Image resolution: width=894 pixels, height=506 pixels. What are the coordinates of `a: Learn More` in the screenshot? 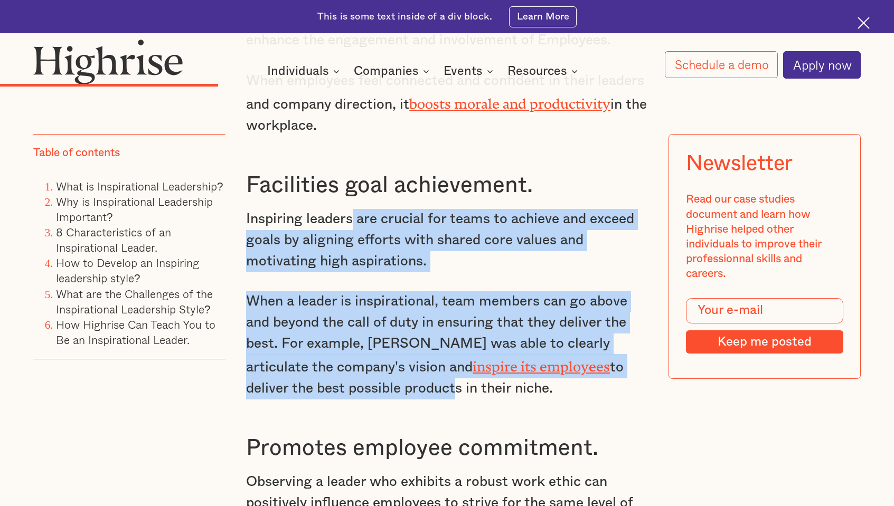 It's located at (543, 17).